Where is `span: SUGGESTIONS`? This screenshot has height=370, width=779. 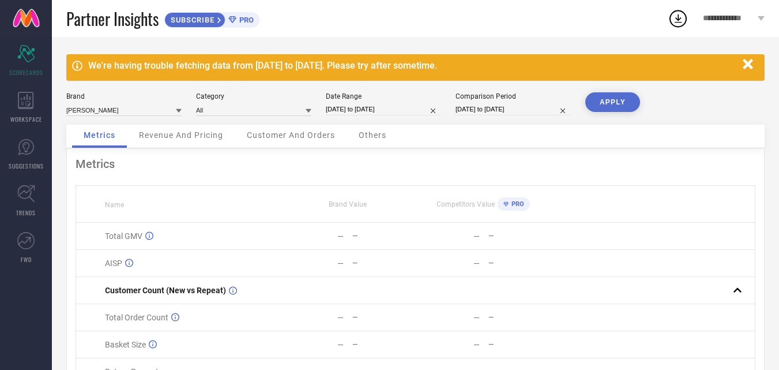 span: SUGGESTIONS is located at coordinates (26, 165).